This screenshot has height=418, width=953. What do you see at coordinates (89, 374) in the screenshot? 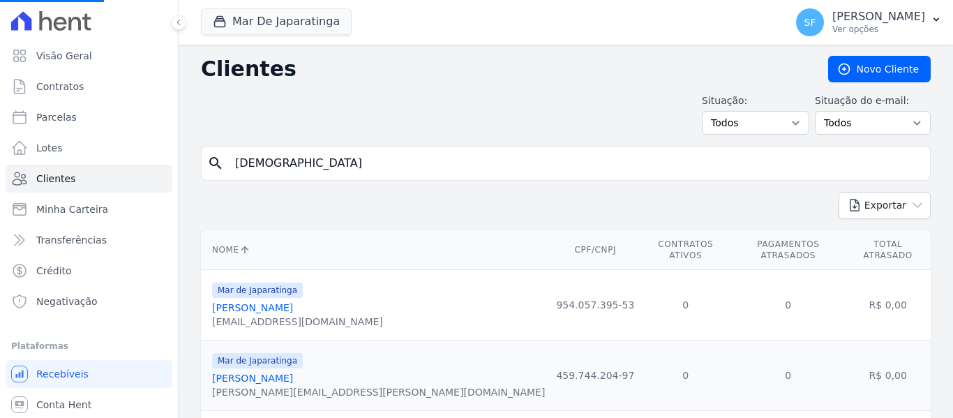
I see `a: Recebíveis` at bounding box center [89, 374].